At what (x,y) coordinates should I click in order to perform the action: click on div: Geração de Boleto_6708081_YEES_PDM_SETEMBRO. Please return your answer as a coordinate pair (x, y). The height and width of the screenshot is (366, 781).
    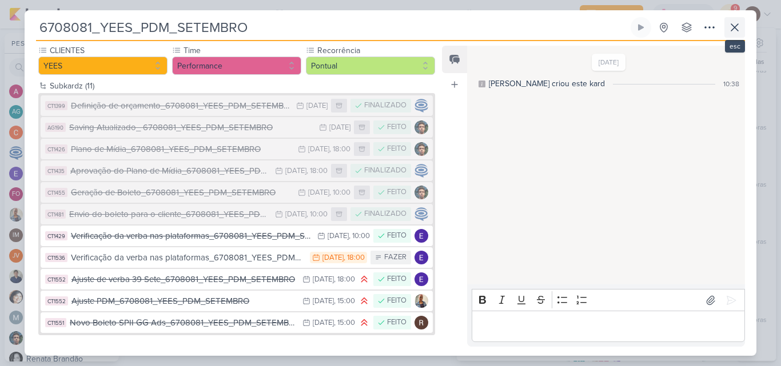
    Looking at the image, I should click on (181, 193).